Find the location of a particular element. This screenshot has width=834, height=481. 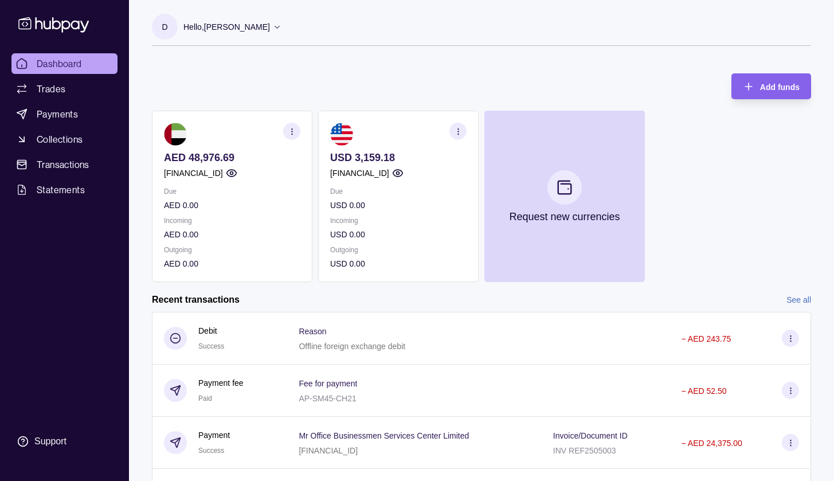

span: Add funds is located at coordinates (780, 87).